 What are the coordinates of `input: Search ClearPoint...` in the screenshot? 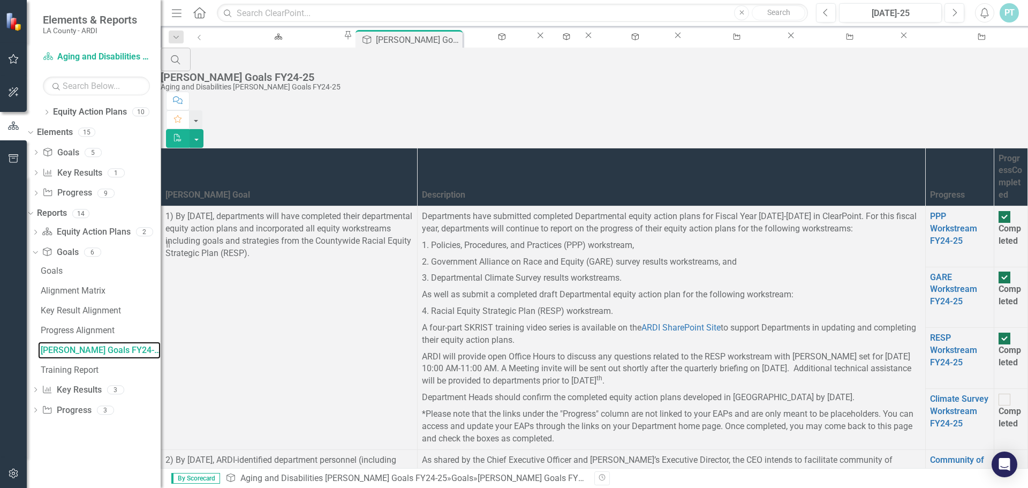 It's located at (512, 13).